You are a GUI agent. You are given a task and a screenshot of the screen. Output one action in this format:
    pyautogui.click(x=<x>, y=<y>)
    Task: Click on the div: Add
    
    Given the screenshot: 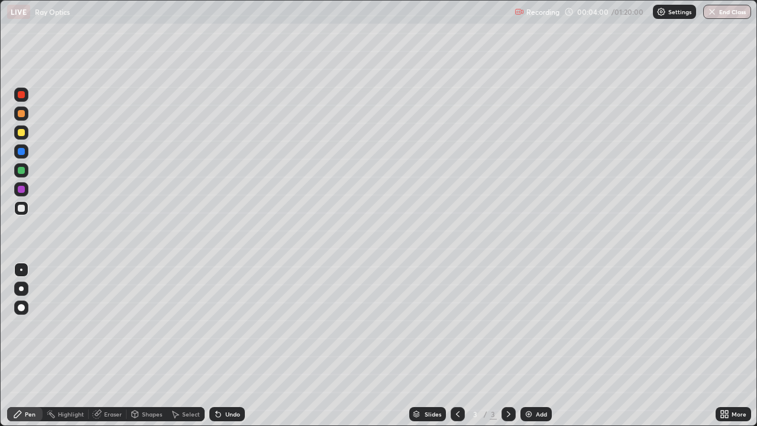 What is the action you would take?
    pyautogui.click(x=541, y=414)
    